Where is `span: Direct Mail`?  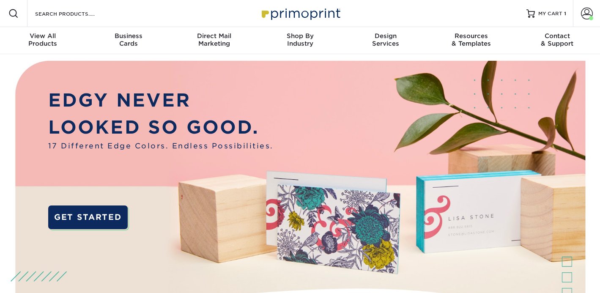
span: Direct Mail is located at coordinates (214, 36).